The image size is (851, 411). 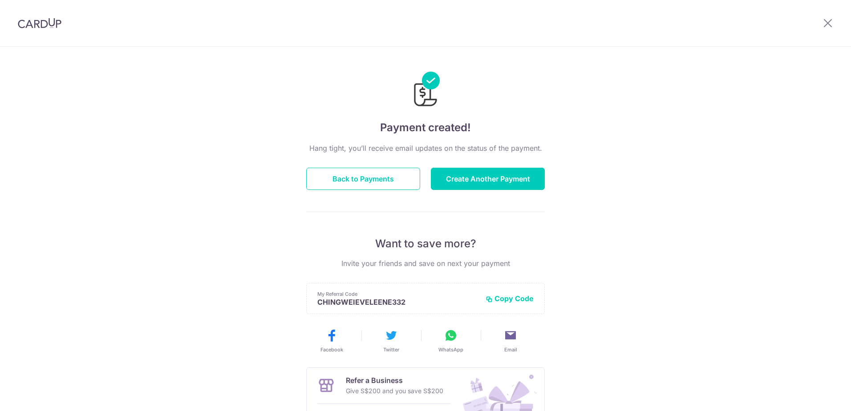 I want to click on p: Refer a Business, so click(x=395, y=381).